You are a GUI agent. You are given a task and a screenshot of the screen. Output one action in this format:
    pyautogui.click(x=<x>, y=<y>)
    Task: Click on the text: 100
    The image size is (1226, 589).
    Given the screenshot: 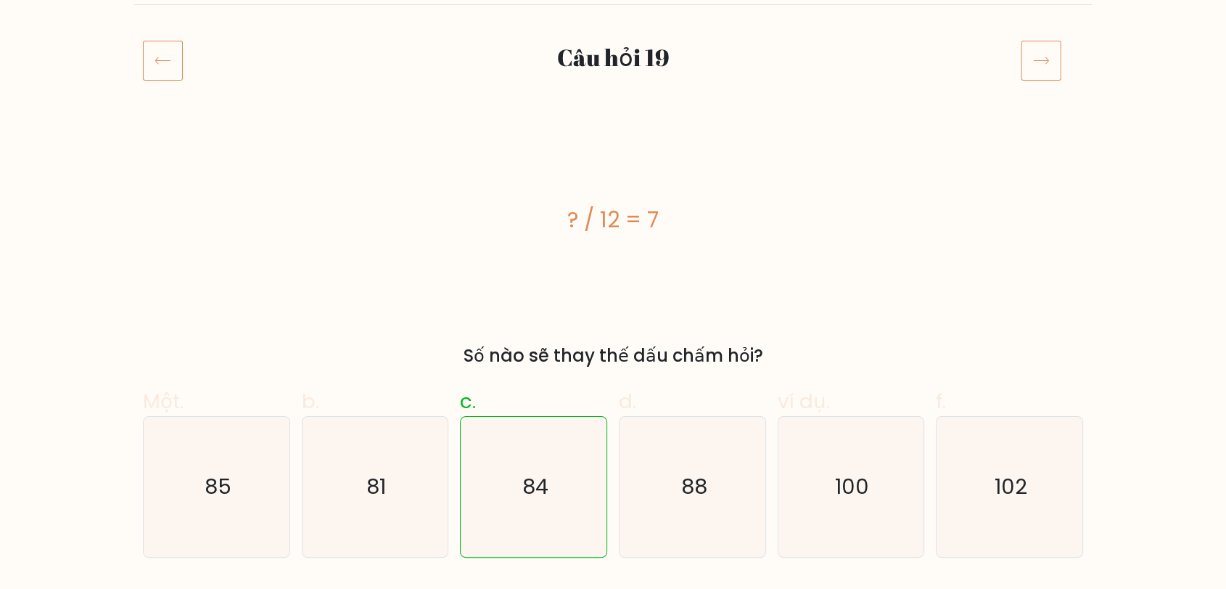 What is the action you would take?
    pyautogui.click(x=852, y=486)
    